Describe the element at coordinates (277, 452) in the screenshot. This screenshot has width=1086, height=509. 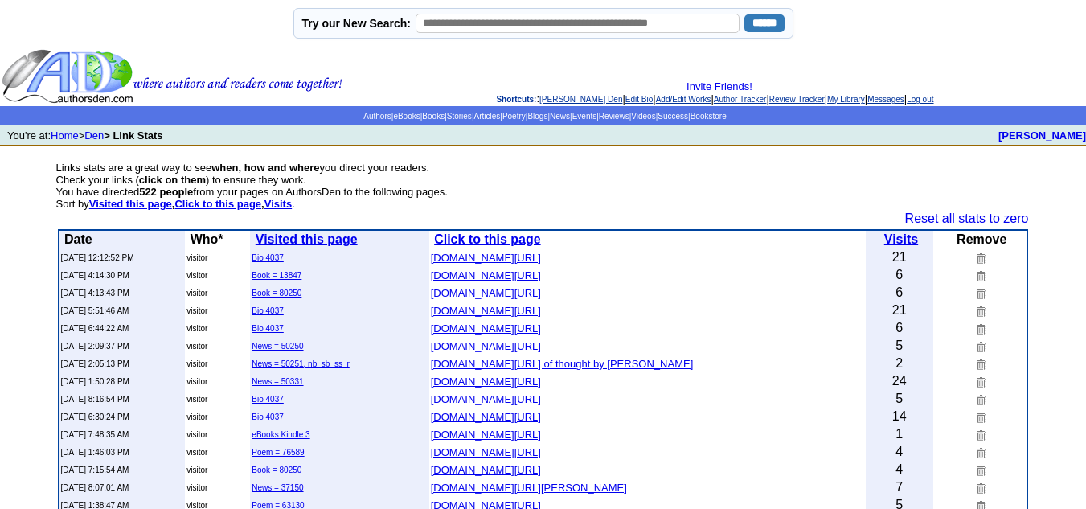
I see `a: Poem = 76589` at that location.